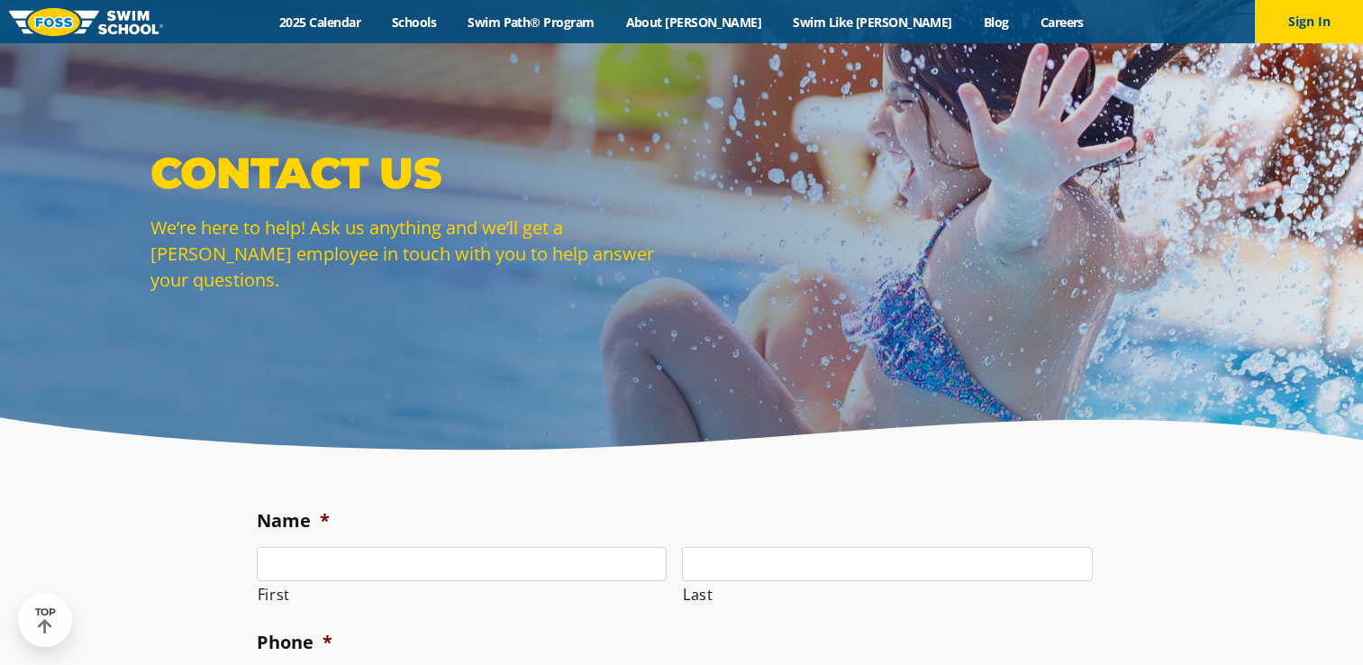 This screenshot has width=1363, height=665. I want to click on label: Phone, so click(295, 642).